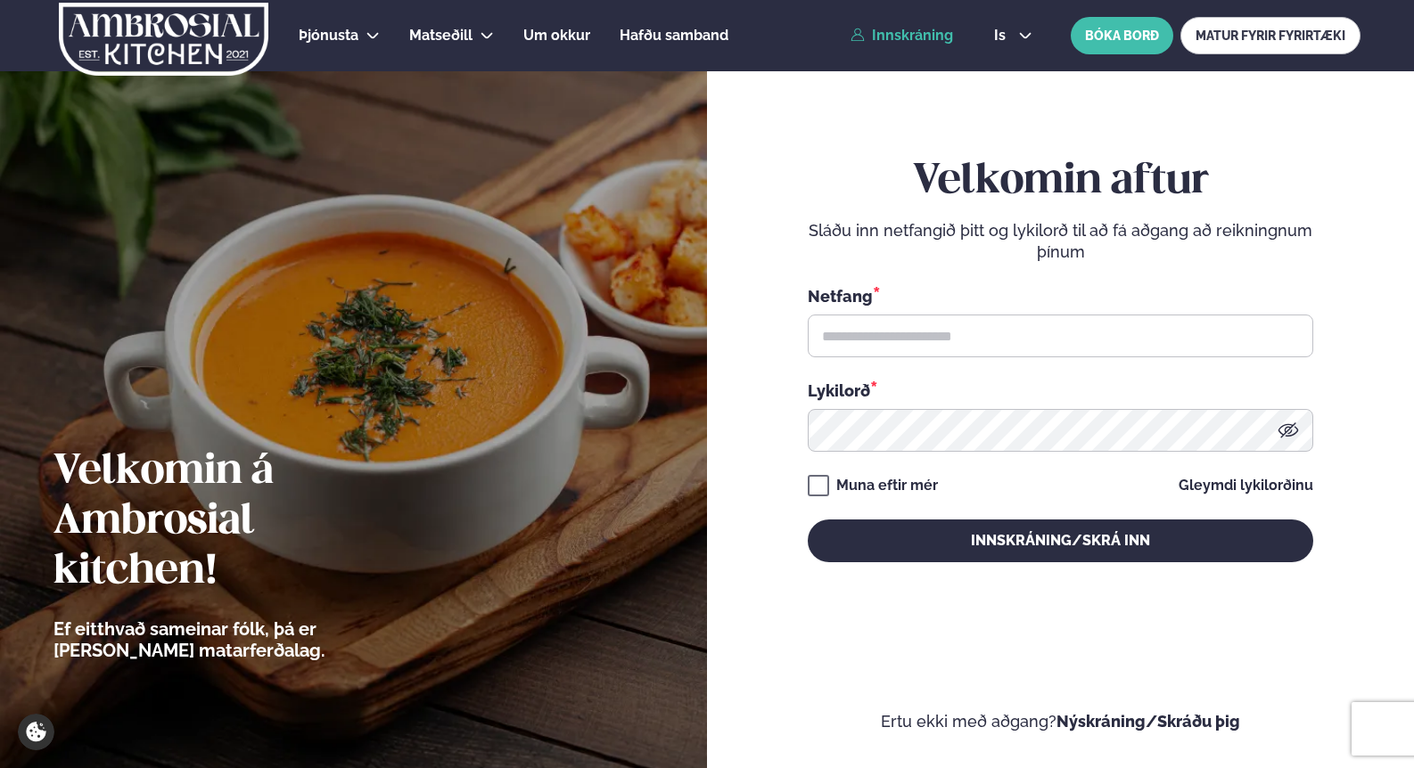 The height and width of the screenshot is (768, 1414). I want to click on a: Matseðill, so click(440, 36).